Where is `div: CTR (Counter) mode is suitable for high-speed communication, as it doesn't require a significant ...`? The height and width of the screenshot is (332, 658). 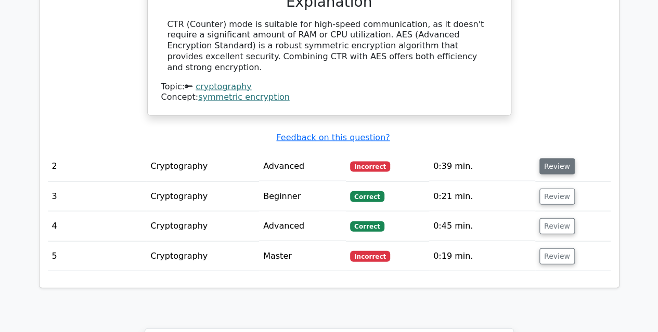 div: CTR (Counter) mode is suitable for high-speed communication, as it doesn't require a significant ... is located at coordinates (329, 46).